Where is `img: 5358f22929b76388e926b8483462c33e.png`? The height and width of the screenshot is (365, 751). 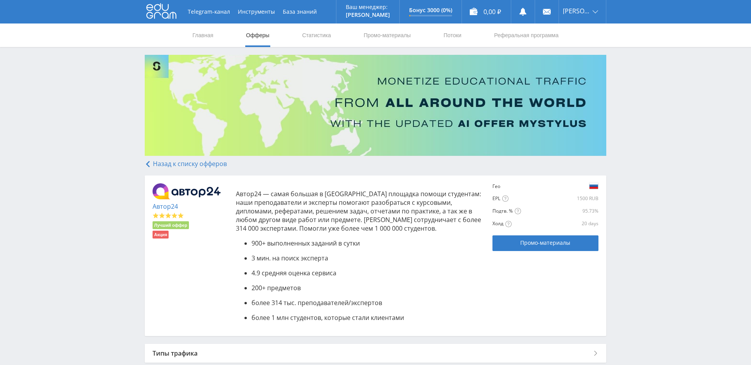
img: 5358f22929b76388e926b8483462c33e.png is located at coordinates (187, 191).